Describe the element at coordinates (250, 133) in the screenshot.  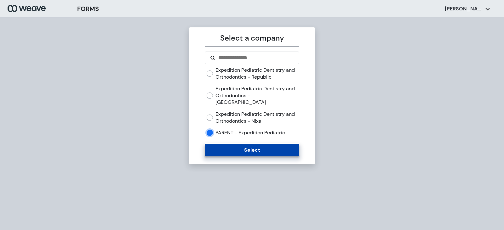
I see `label: PARENT - Expedition Pediatric` at that location.